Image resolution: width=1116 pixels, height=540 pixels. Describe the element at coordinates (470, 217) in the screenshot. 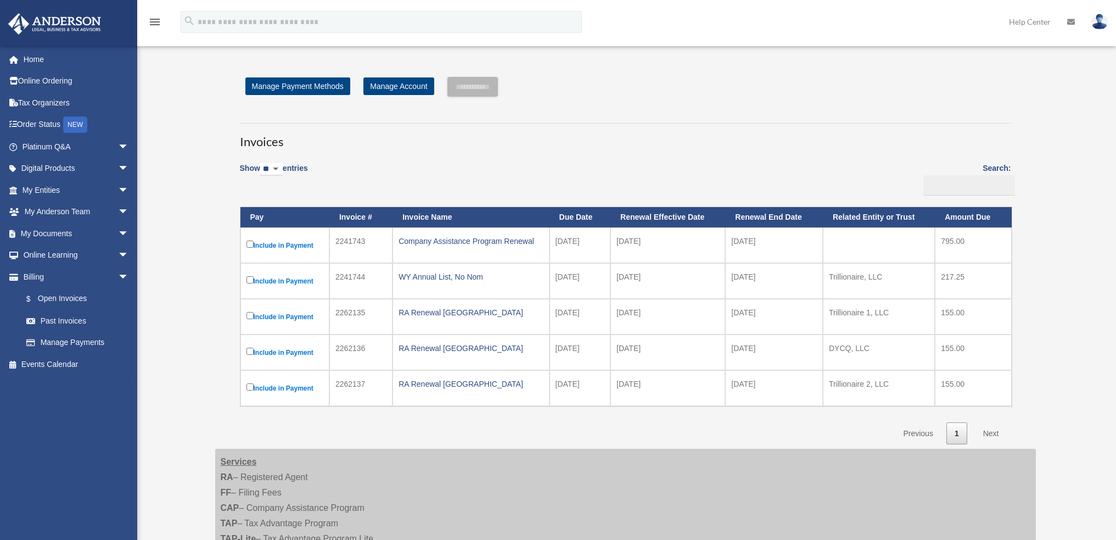

I see `th: Invoice Name: activate to sort column ascending` at that location.